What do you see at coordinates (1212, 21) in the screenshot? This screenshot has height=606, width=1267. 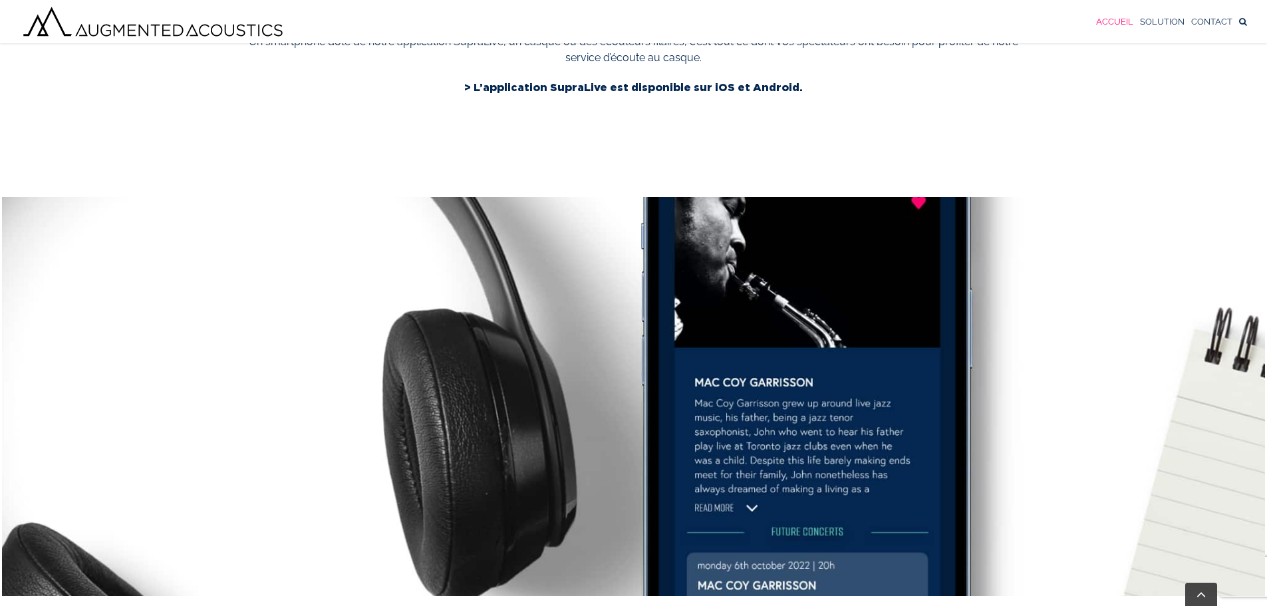 I see `span: CONTACT` at bounding box center [1212, 21].